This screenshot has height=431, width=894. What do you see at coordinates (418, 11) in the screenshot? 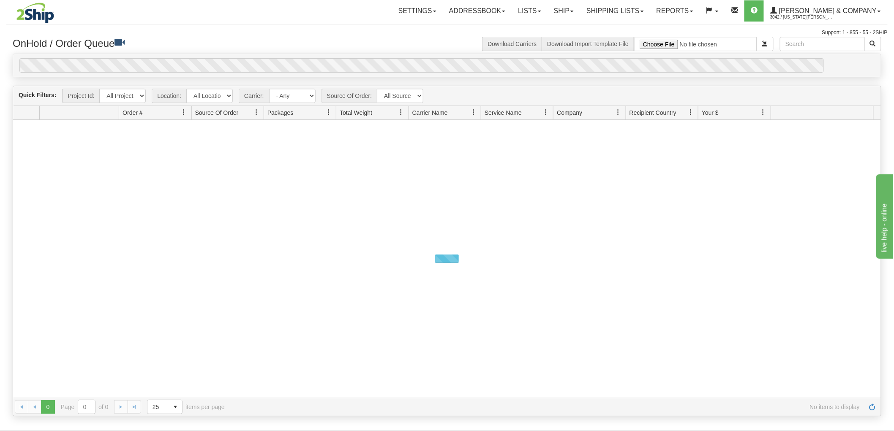
I see `a: Settings` at bounding box center [418, 11].